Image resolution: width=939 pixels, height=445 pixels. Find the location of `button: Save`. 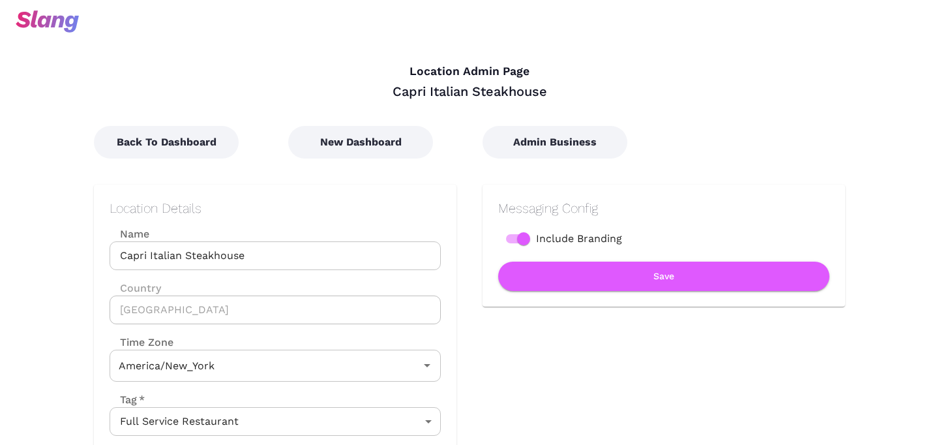

button: Save is located at coordinates (664, 276).